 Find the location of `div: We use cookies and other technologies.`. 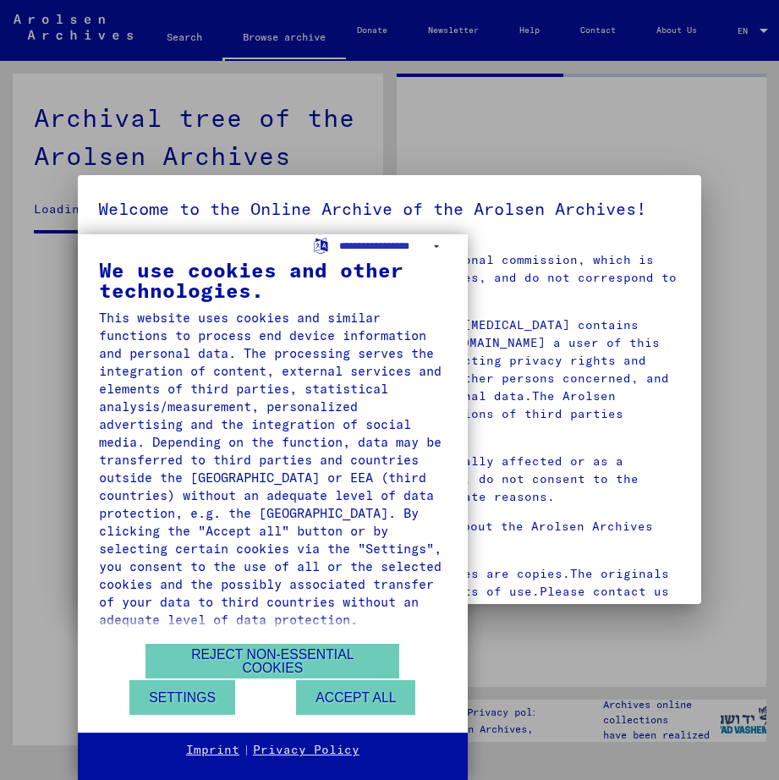

div: We use cookies and other technologies. is located at coordinates (273, 280).